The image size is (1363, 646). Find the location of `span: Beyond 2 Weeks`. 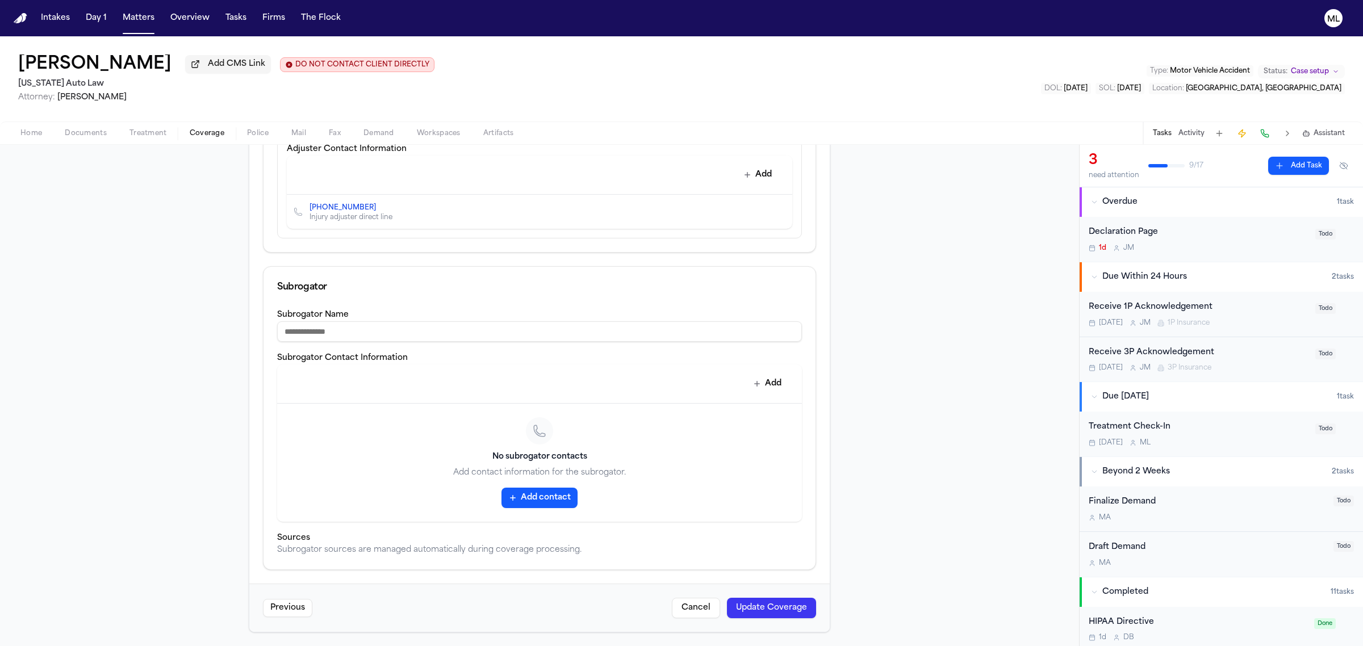

span: Beyond 2 Weeks is located at coordinates (1136, 472).